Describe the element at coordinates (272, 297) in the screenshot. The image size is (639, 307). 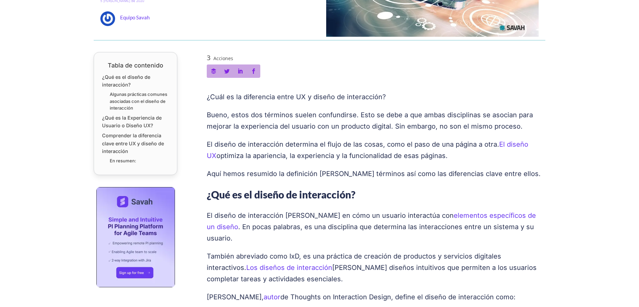
I see `font: autor` at that location.